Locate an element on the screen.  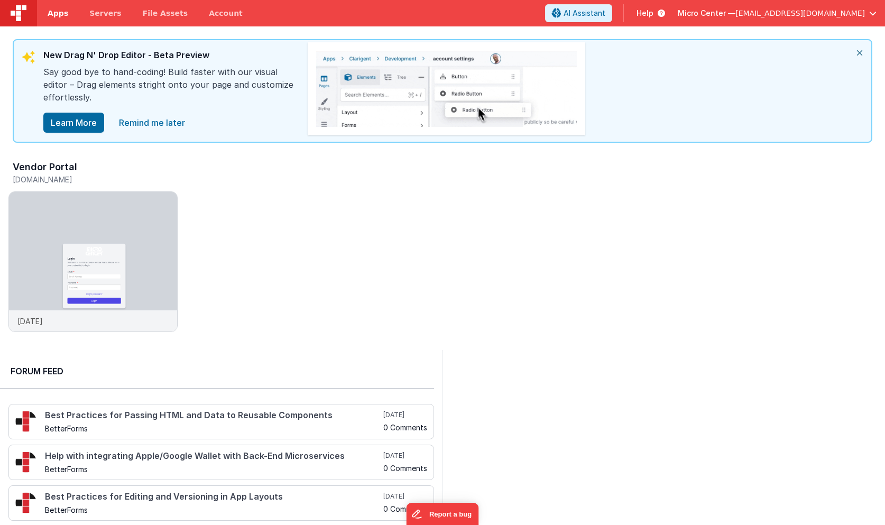
span: Micro Center — is located at coordinates (707, 13).